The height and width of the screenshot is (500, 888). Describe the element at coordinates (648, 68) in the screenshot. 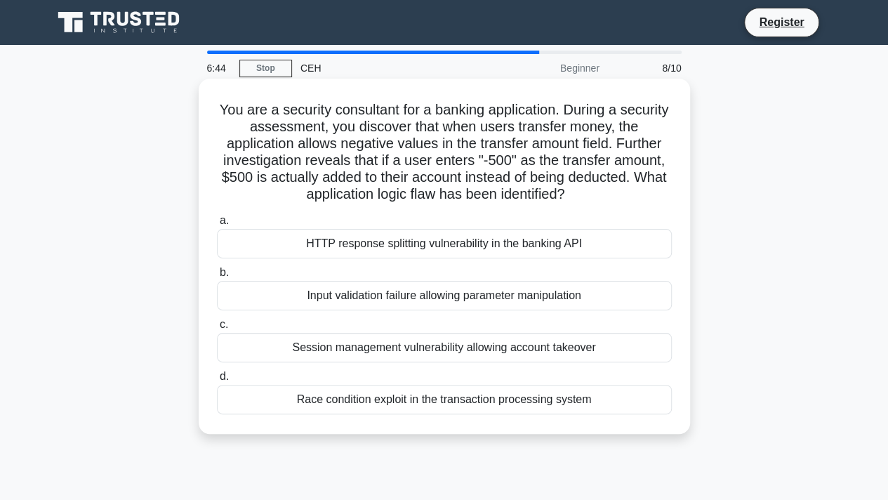

I see `div: 8/10` at that location.